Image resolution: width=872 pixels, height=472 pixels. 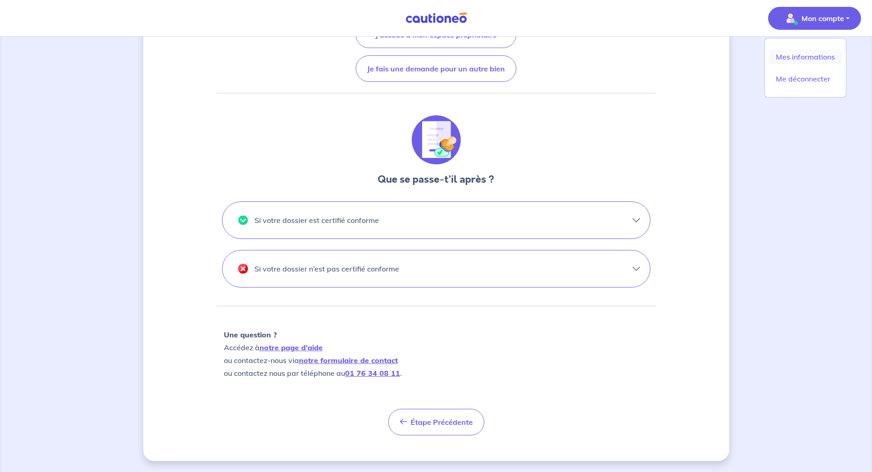 What do you see at coordinates (327, 269) in the screenshot?
I see `p: Si votre dossier n’est pas certifié conforme` at bounding box center [327, 269].